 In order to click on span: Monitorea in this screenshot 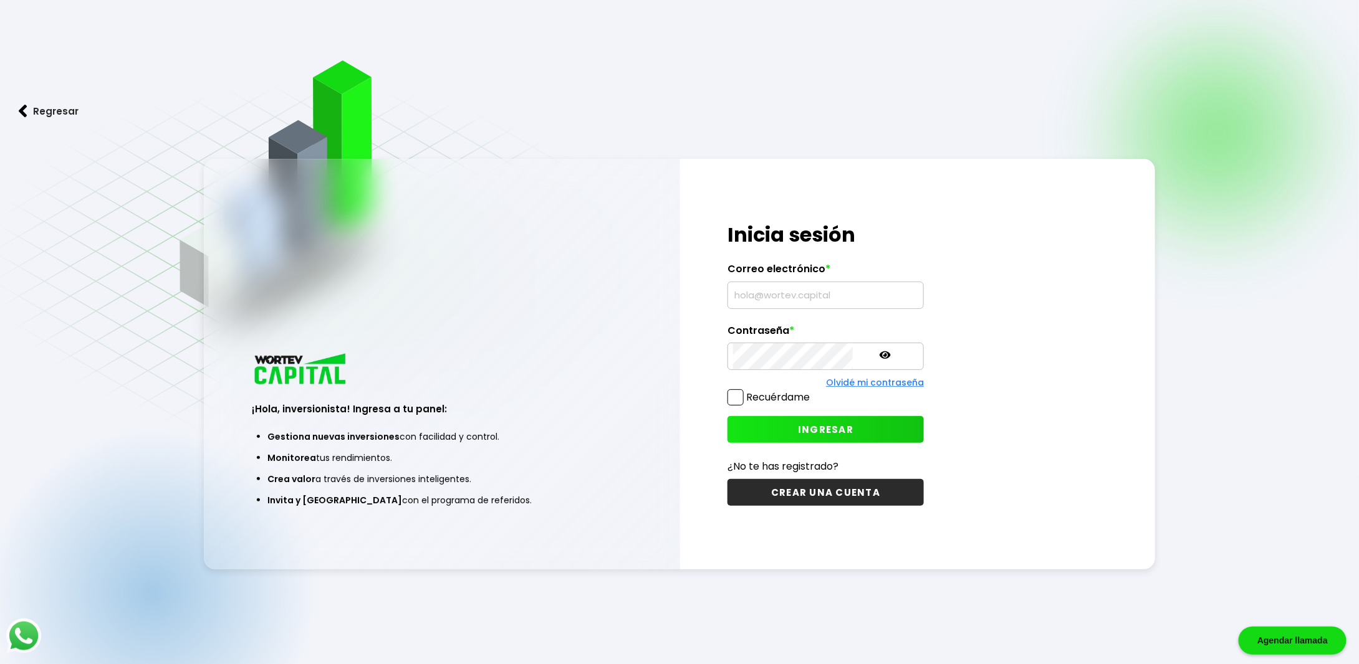, I will do `click(292, 458)`.